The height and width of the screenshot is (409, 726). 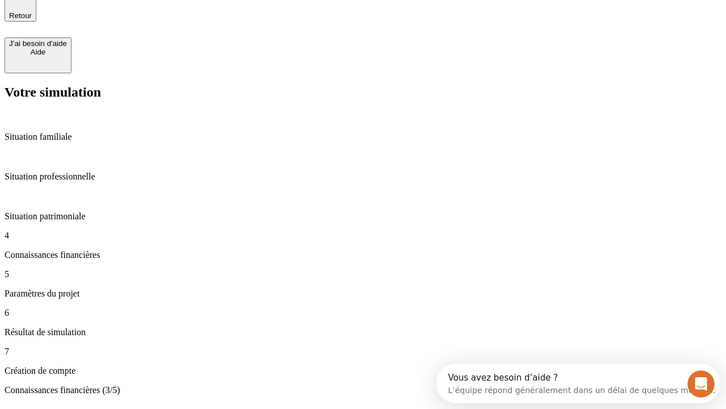 I want to click on p: Création de compte, so click(x=363, y=370).